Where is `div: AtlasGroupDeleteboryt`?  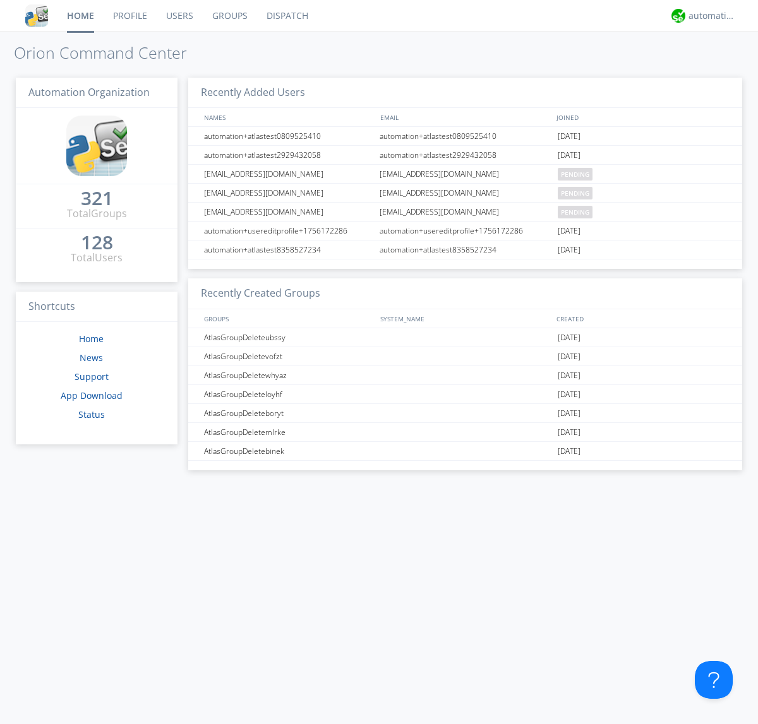 div: AtlasGroupDeleteboryt is located at coordinates (288, 413).